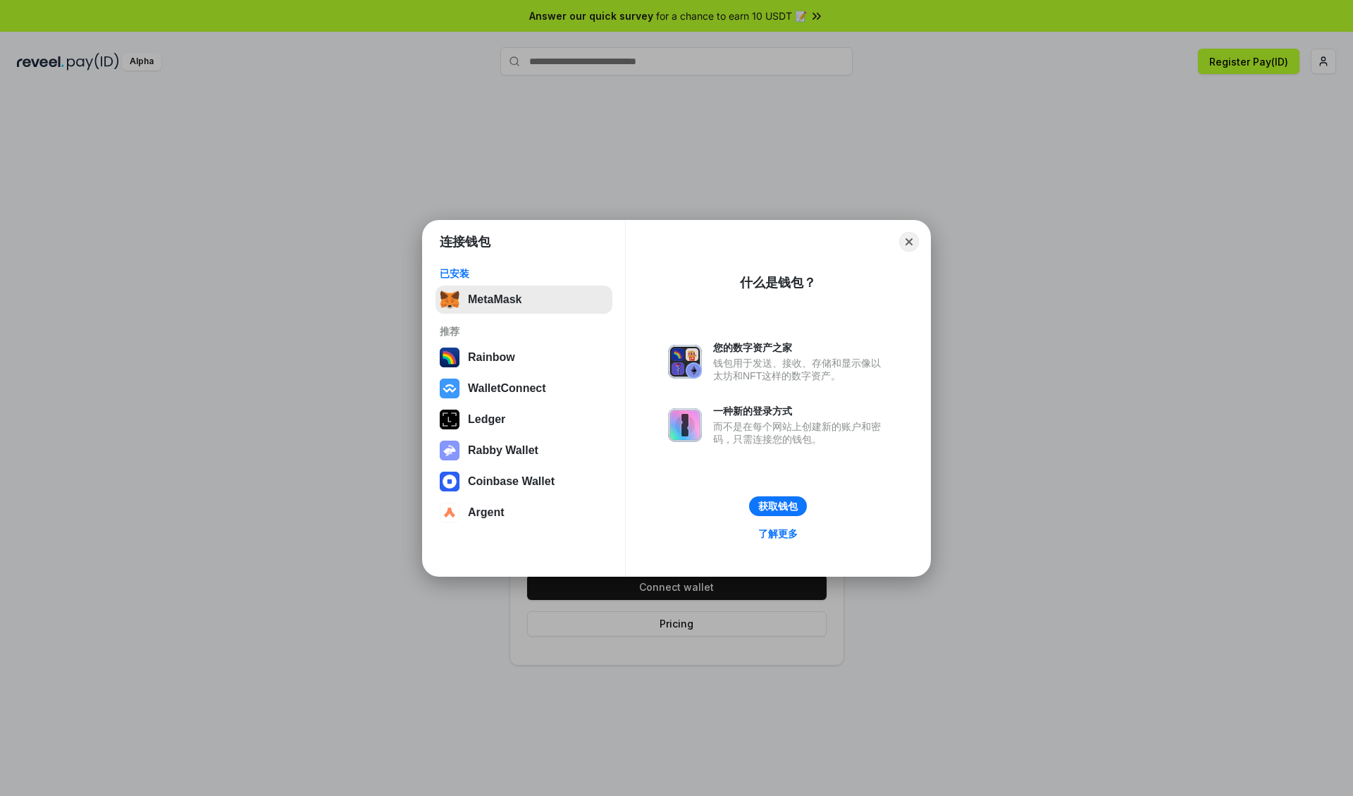  I want to click on button: Argent, so click(524, 512).